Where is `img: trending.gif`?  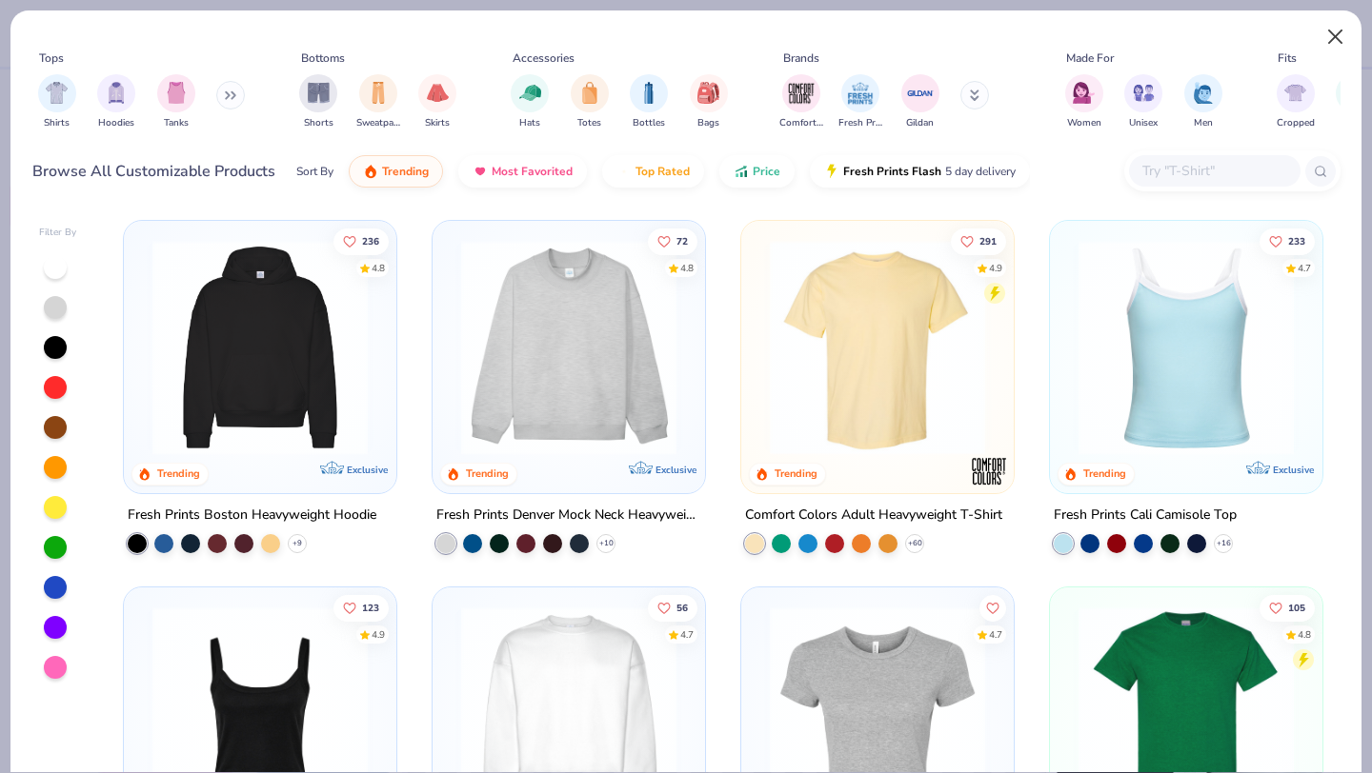 img: trending.gif is located at coordinates (371, 171).